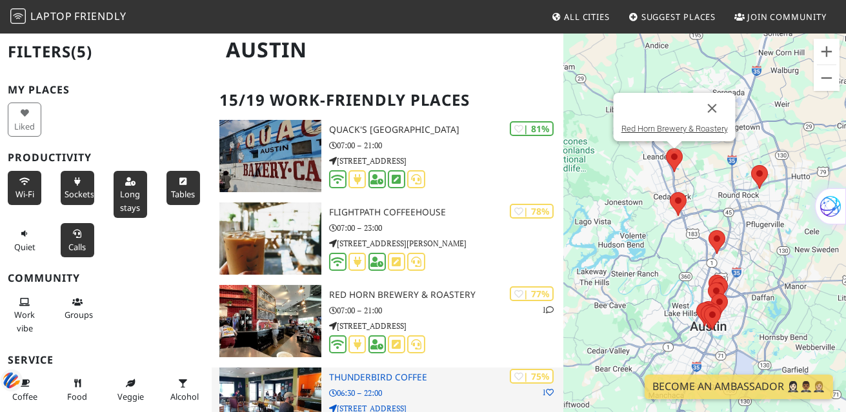  Describe the element at coordinates (531, 376) in the screenshot. I see `div: | 75%` at that location.